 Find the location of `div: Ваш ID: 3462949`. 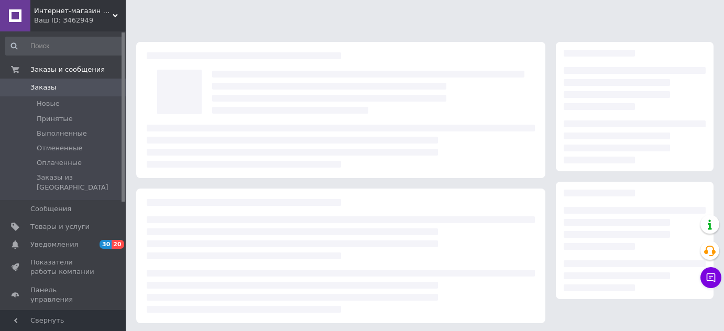

div: Ваш ID: 3462949 is located at coordinates (80, 20).